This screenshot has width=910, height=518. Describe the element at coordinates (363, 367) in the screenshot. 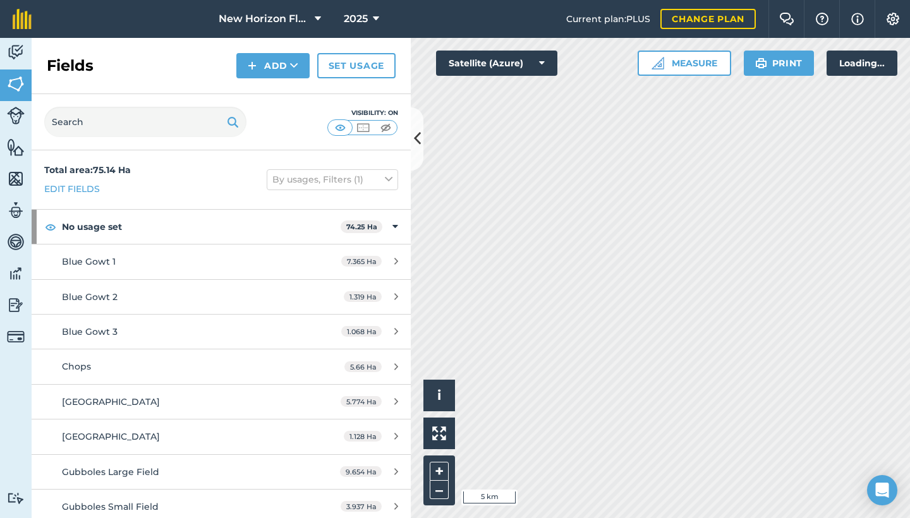

I see `span: 5.66 Ha` at that location.